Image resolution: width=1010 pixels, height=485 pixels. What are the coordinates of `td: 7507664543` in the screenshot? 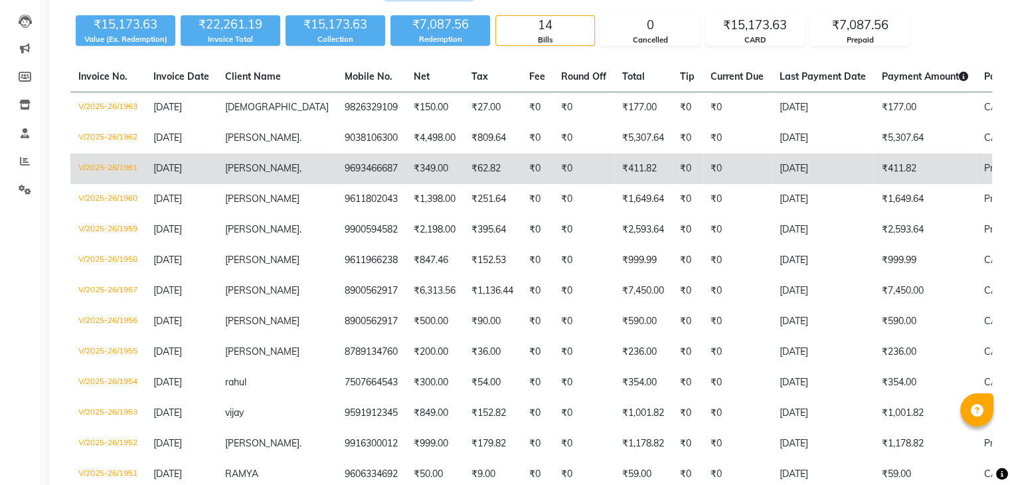 It's located at (371, 383).